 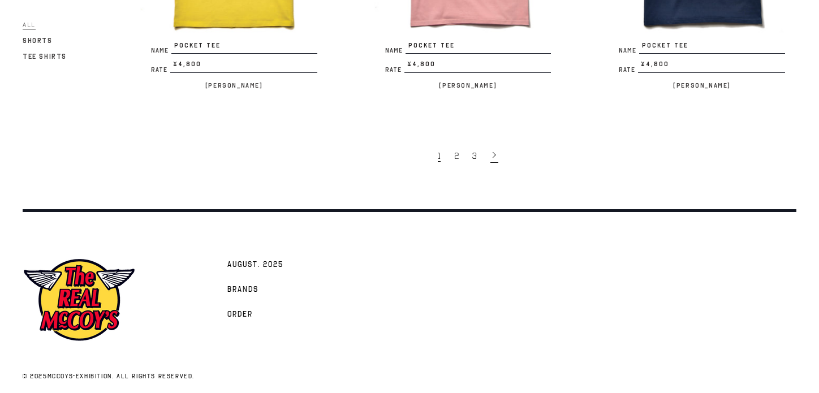 What do you see at coordinates (45, 57) in the screenshot?
I see `span: Tee Shirts` at bounding box center [45, 57].